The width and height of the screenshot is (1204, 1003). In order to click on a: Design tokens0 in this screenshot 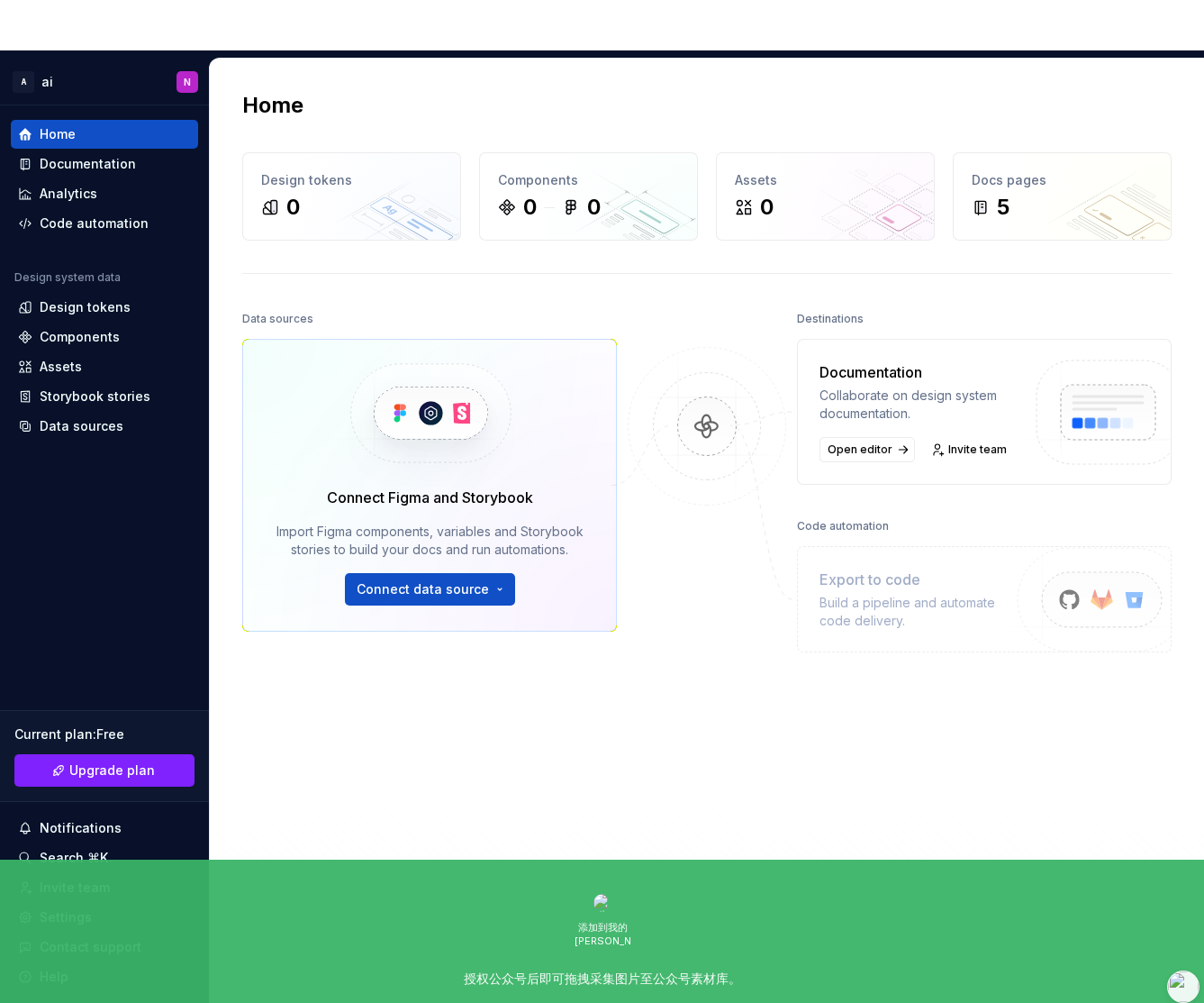, I will do `click(351, 196)`.